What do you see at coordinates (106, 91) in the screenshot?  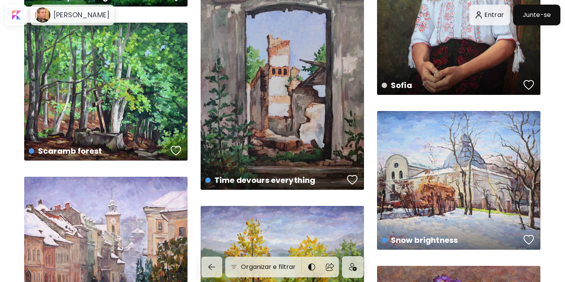 I see `a: Scaramb forestfavoriteshttps://cdn.kaleido.art/CDN/Artwork/100591/Primary/medium.webp?updated=439485` at bounding box center [106, 91].